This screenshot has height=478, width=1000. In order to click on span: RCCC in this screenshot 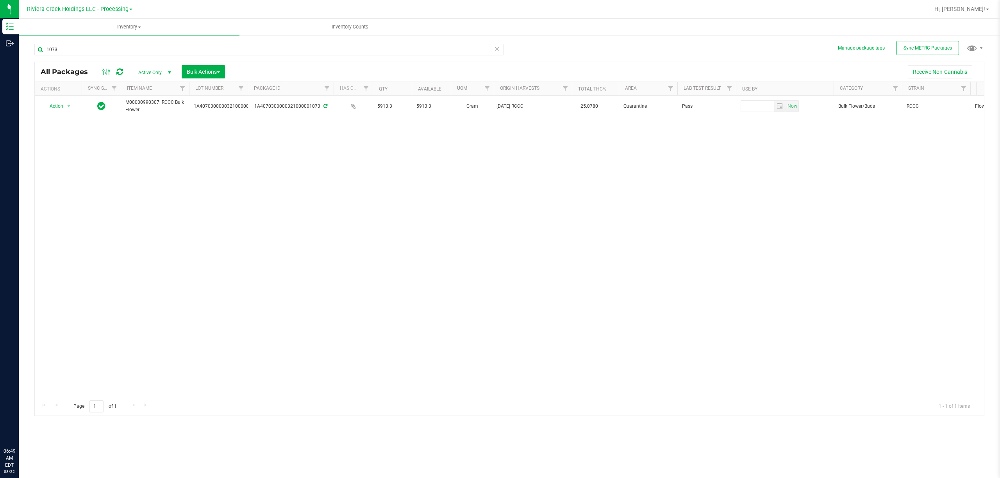, I will do `click(936, 106)`.